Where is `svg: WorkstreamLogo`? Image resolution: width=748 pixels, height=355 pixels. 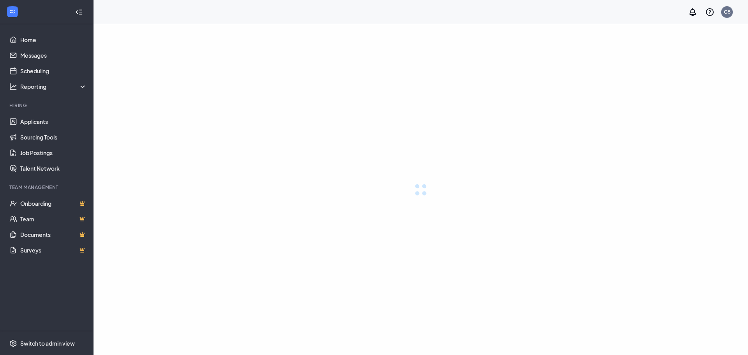 svg: WorkstreamLogo is located at coordinates (12, 12).